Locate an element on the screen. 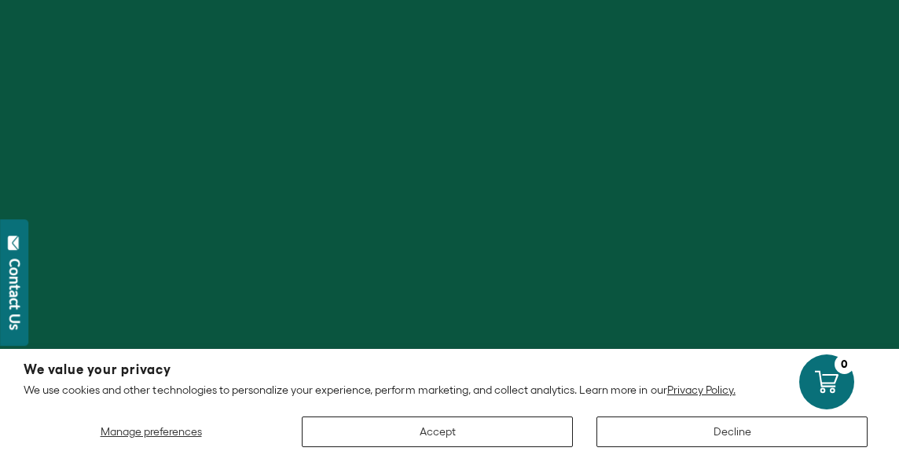 This screenshot has height=455, width=899. div: Contact Us is located at coordinates (15, 294).